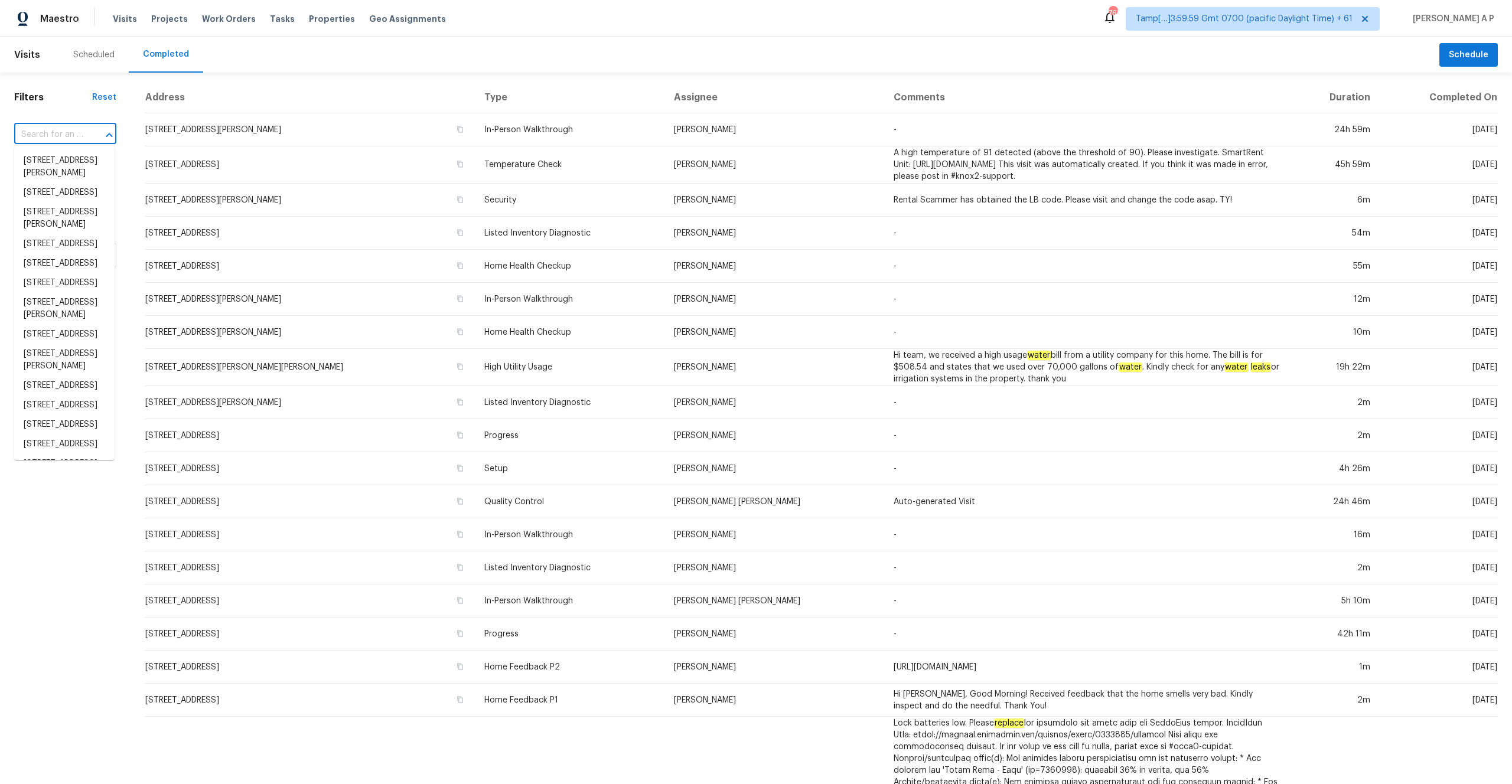  I want to click on td: 24h 46m, so click(1335, 501).